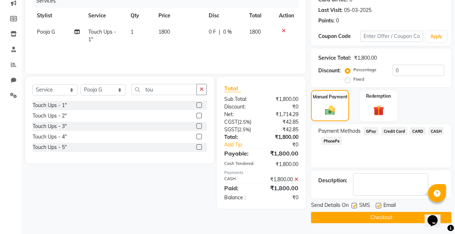  Describe the element at coordinates (105, 16) in the screenshot. I see `th: Service` at that location.